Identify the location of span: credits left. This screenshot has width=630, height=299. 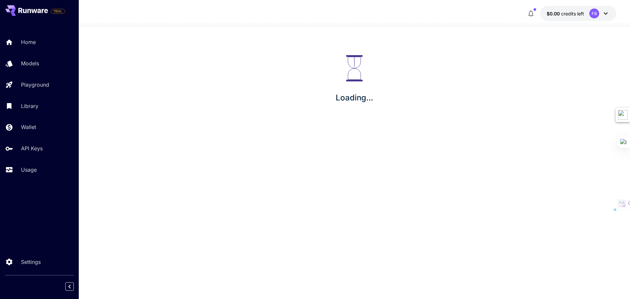
(573, 13).